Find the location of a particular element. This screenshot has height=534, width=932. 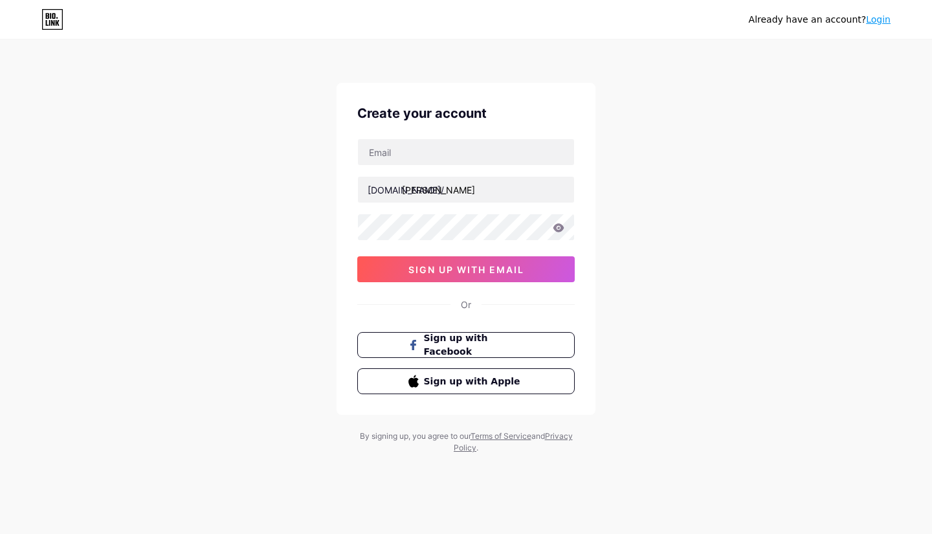

a: Terms of Service is located at coordinates (501, 436).